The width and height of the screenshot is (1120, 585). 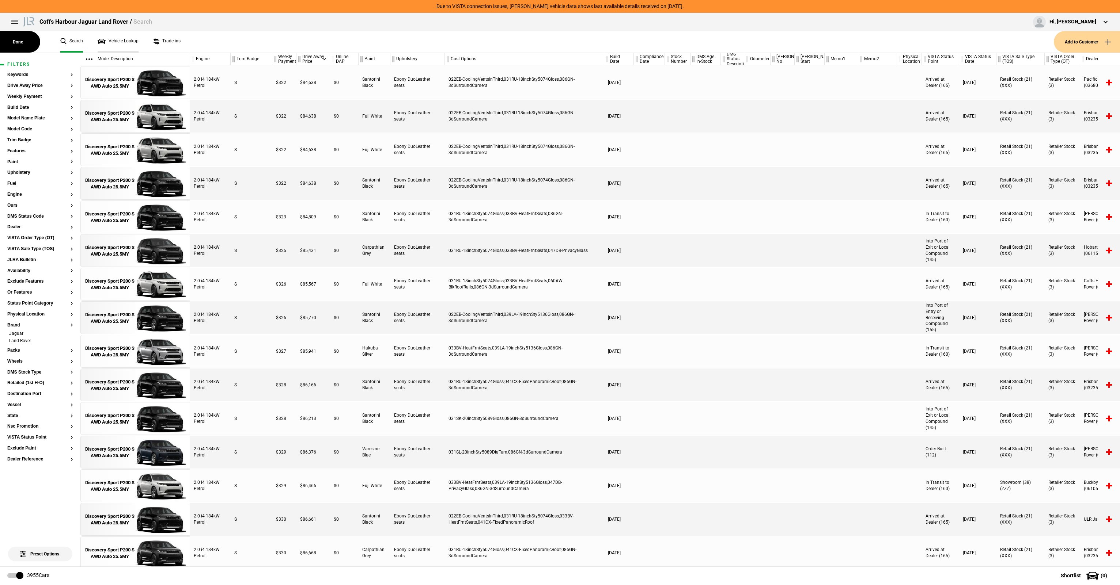 I want to click on div: Model Description, so click(x=135, y=59).